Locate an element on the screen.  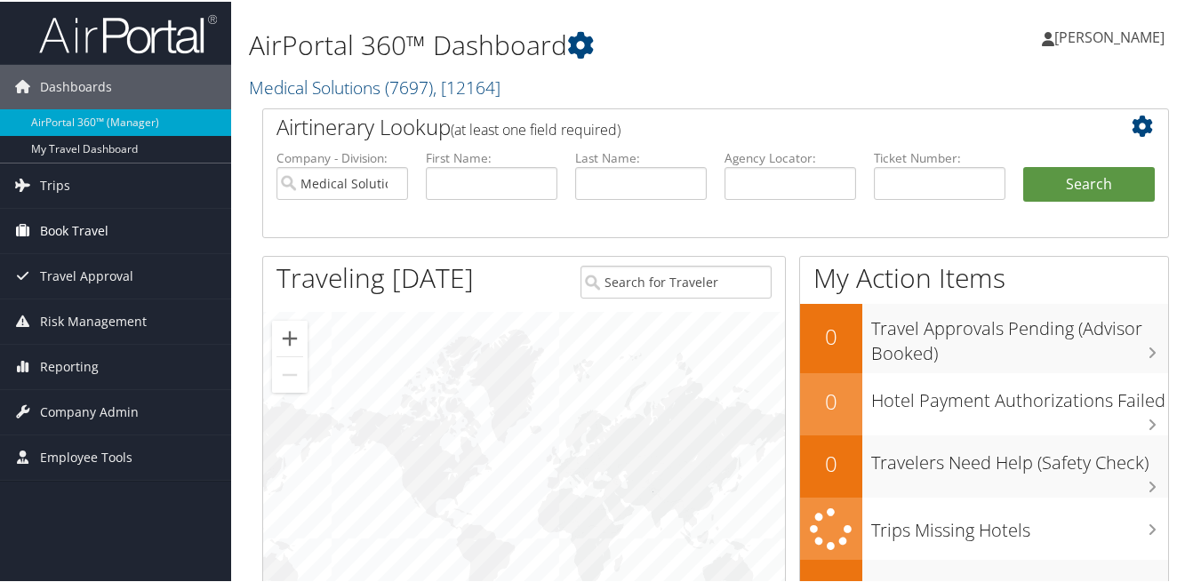
span: Travel Approval is located at coordinates (86, 275).